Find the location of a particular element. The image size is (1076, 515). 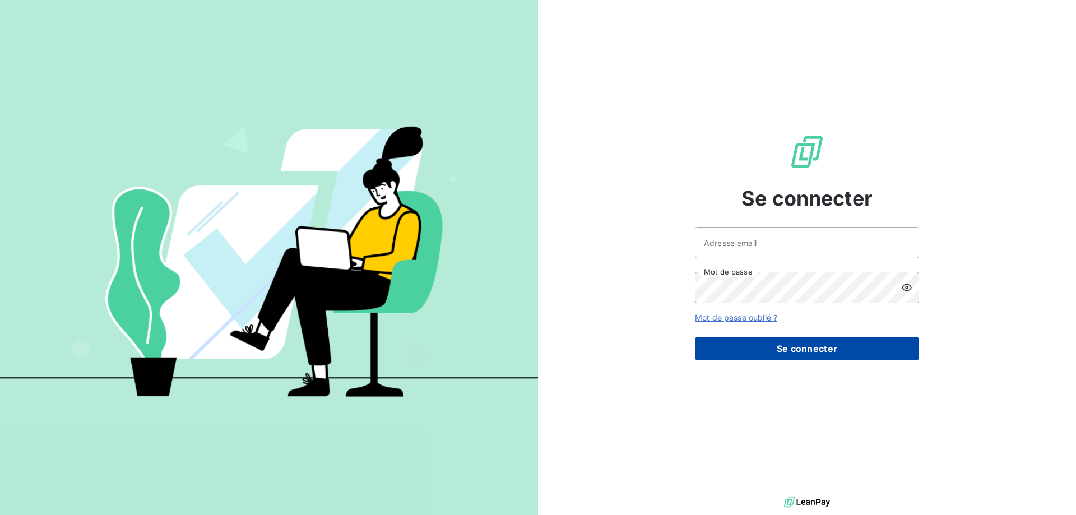

span: Se connecter is located at coordinates (807, 198).